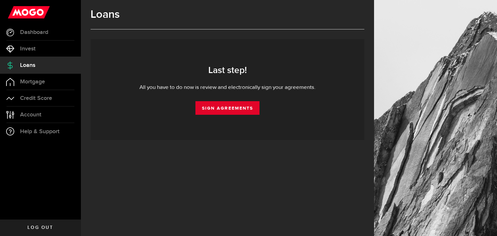  Describe the element at coordinates (32, 82) in the screenshot. I see `span: Mortgage` at that location.